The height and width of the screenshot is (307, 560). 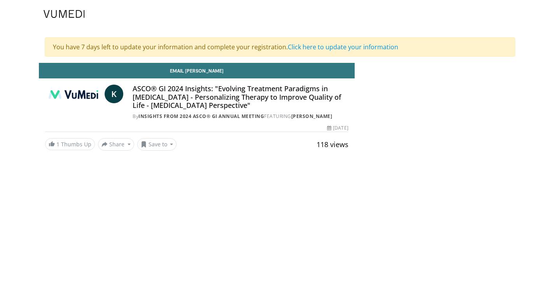 What do you see at coordinates (201, 116) in the screenshot?
I see `a: Insights from 2024 ASCO® GI Annual Meeting` at bounding box center [201, 116].